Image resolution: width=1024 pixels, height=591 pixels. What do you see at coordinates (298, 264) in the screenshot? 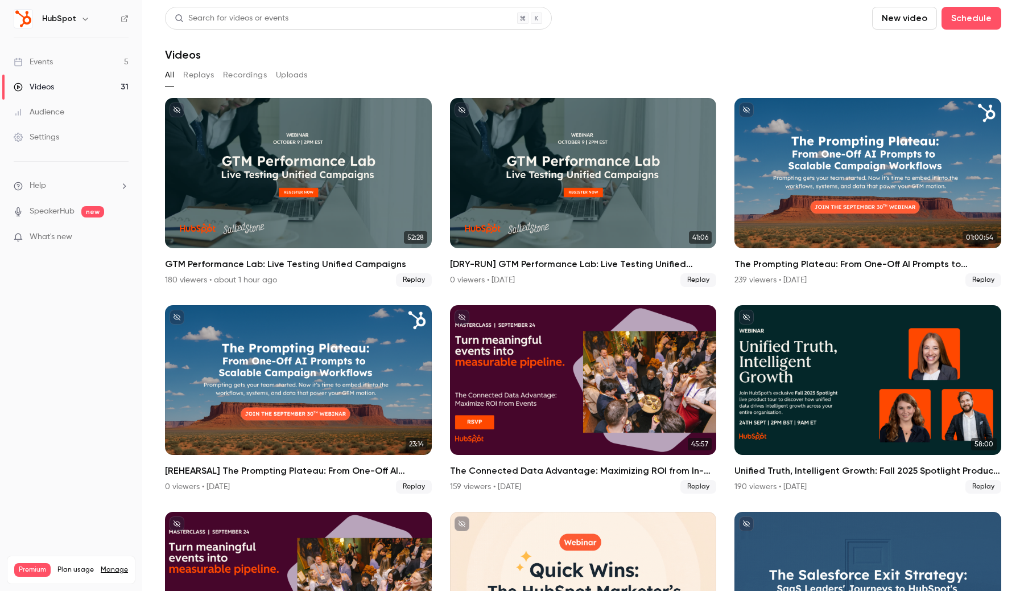
I see `h2: GTM Performance Lab: Live Testing Unified Campaigns` at bounding box center [298, 264].